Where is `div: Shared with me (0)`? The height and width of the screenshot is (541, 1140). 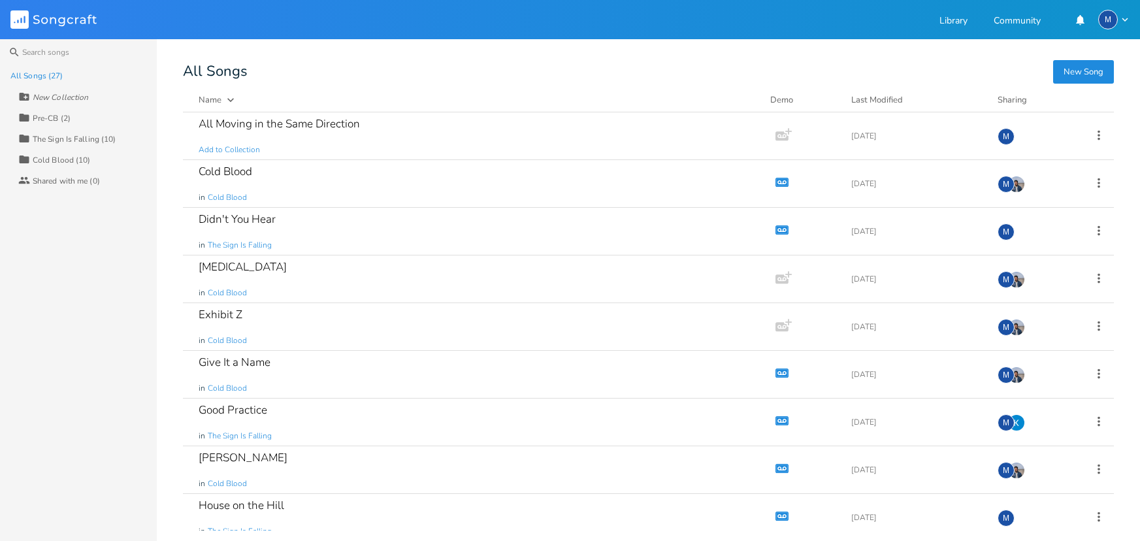
div: Shared with me (0) is located at coordinates (66, 181).